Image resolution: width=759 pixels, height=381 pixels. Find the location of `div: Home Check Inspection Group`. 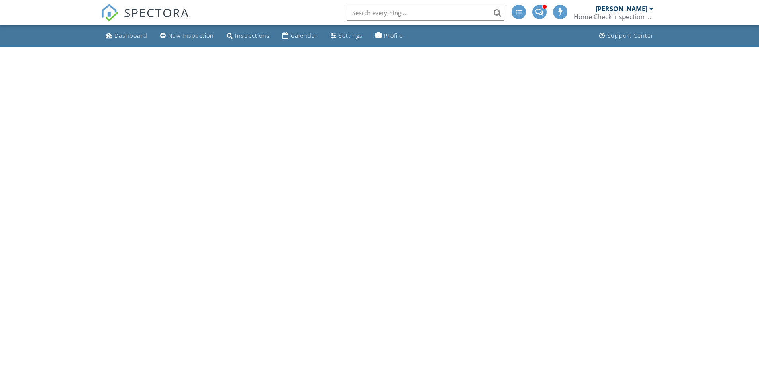

div: Home Check Inspection Group is located at coordinates (614, 17).